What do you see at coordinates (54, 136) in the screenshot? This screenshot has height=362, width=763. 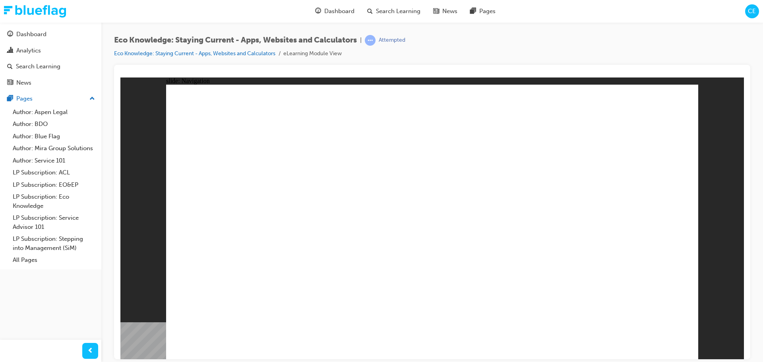 I see `a: Author: Blue Flag` at bounding box center [54, 136].